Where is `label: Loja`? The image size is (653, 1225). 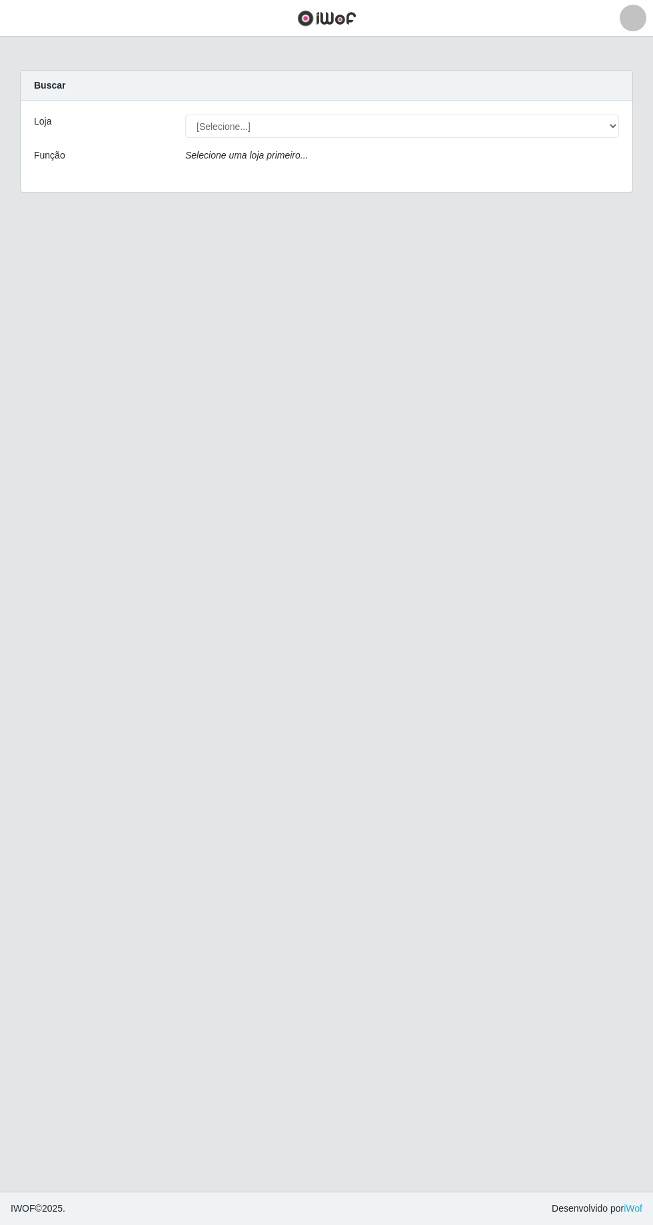 label: Loja is located at coordinates (43, 121).